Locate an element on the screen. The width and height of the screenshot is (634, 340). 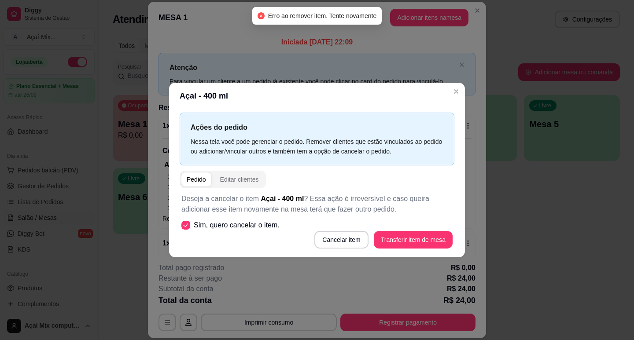
button: Close is located at coordinates (456, 92).